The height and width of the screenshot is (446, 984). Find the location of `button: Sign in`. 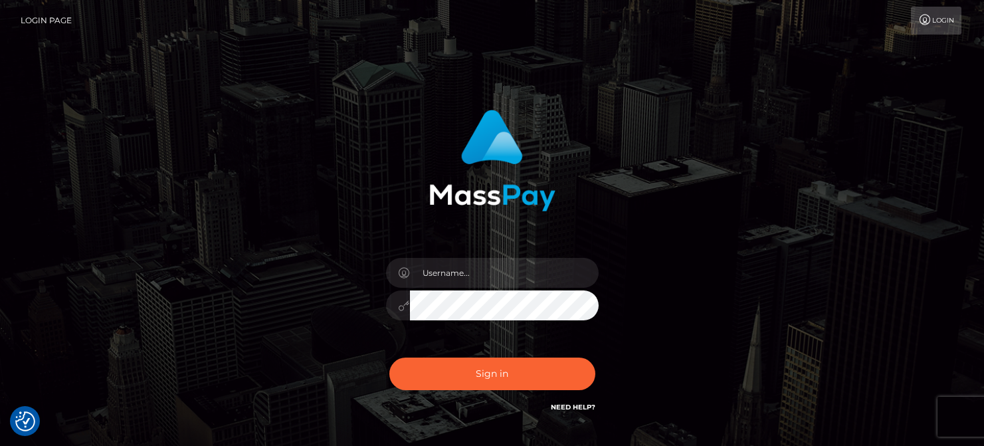

button: Sign in is located at coordinates (492, 373).